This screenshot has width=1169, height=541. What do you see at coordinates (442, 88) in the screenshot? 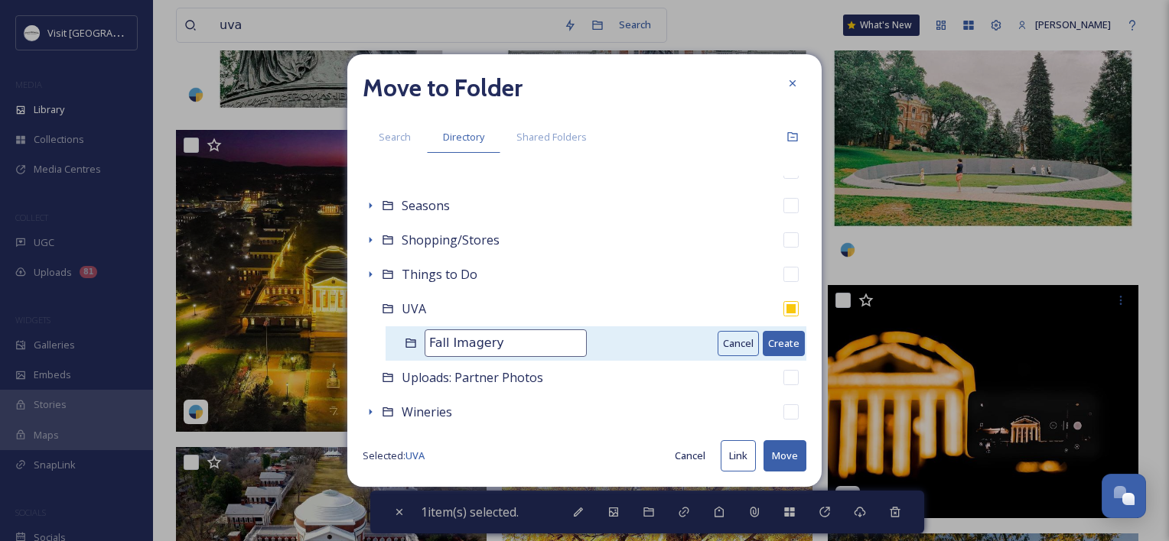
I see `h2: Move to Folder` at bounding box center [442, 88].